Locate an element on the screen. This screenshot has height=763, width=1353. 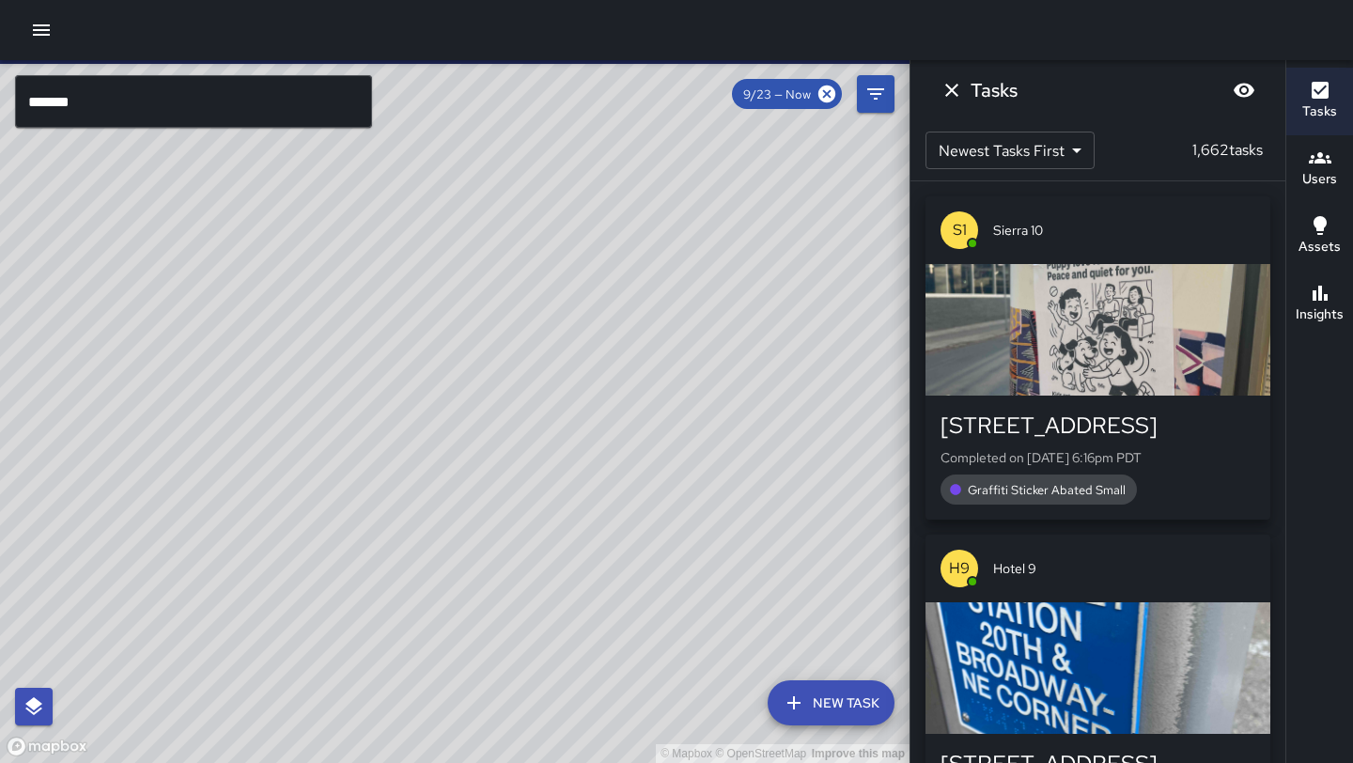
span: Hotel 9 is located at coordinates (1124, 569).